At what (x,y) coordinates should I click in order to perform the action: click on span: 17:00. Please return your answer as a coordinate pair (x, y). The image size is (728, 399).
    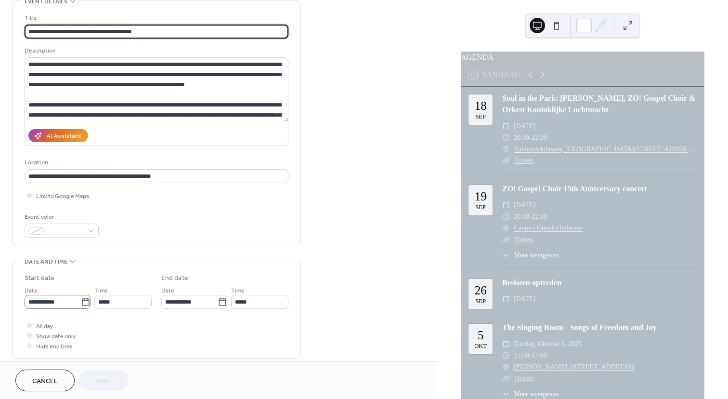
    Looking at the image, I should click on (539, 355).